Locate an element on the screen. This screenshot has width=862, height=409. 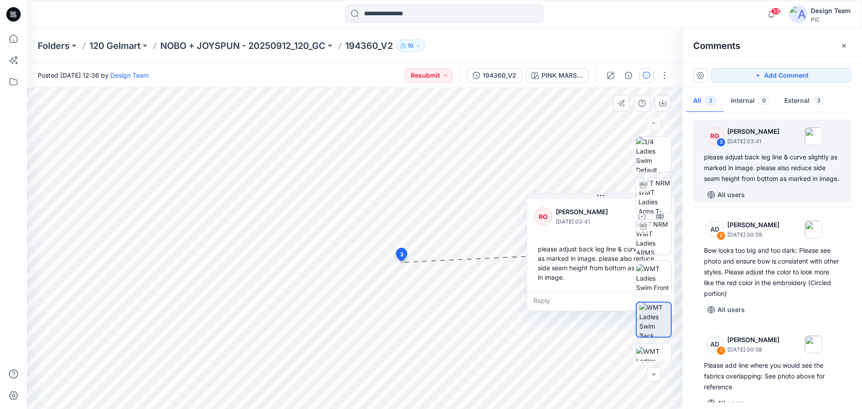
button: External is located at coordinates (805, 101).